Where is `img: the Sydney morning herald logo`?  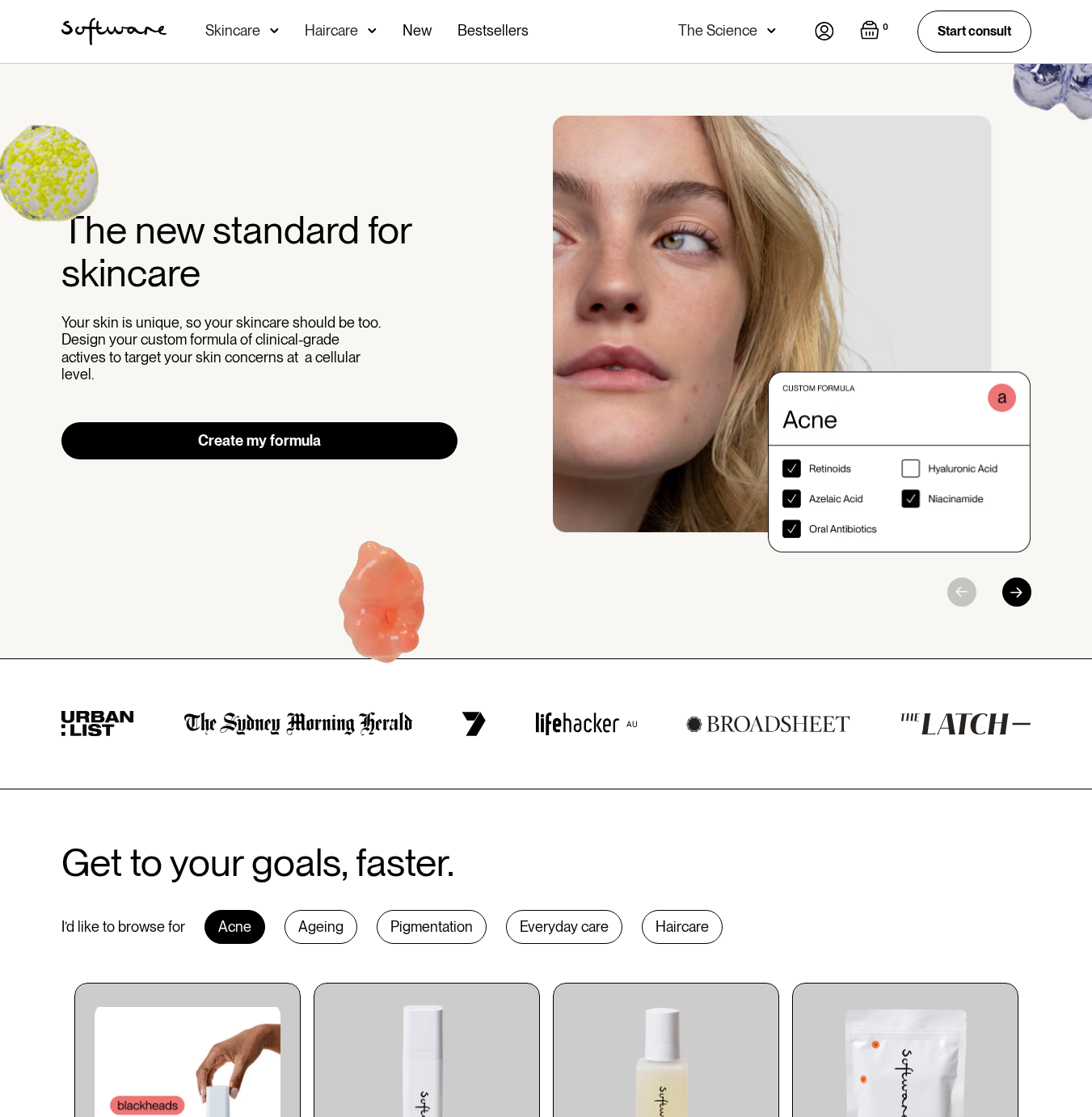 img: the Sydney morning herald logo is located at coordinates (298, 724).